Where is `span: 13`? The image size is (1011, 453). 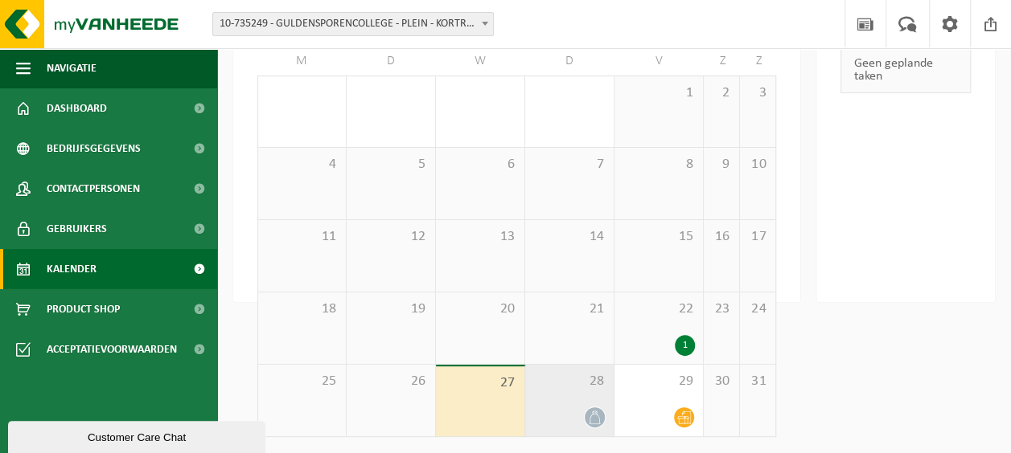 span: 13 is located at coordinates (480, 237).